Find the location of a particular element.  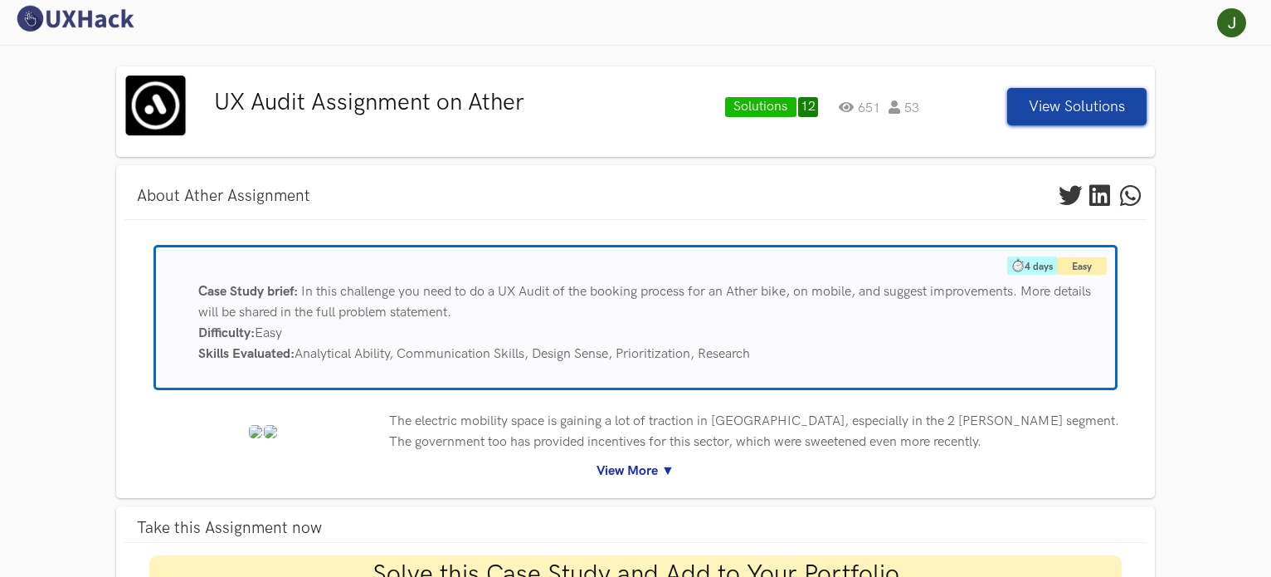

img: UXHack logo is located at coordinates (75, 18).